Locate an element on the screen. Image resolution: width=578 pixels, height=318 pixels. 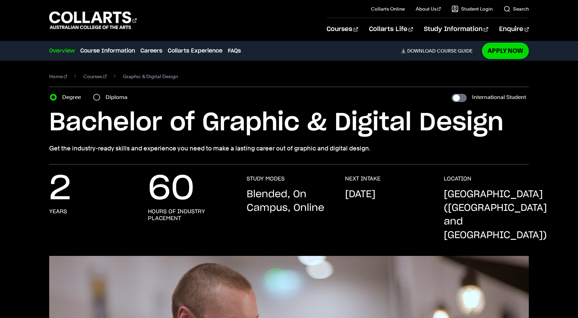
label: Degree is located at coordinates (73, 97).